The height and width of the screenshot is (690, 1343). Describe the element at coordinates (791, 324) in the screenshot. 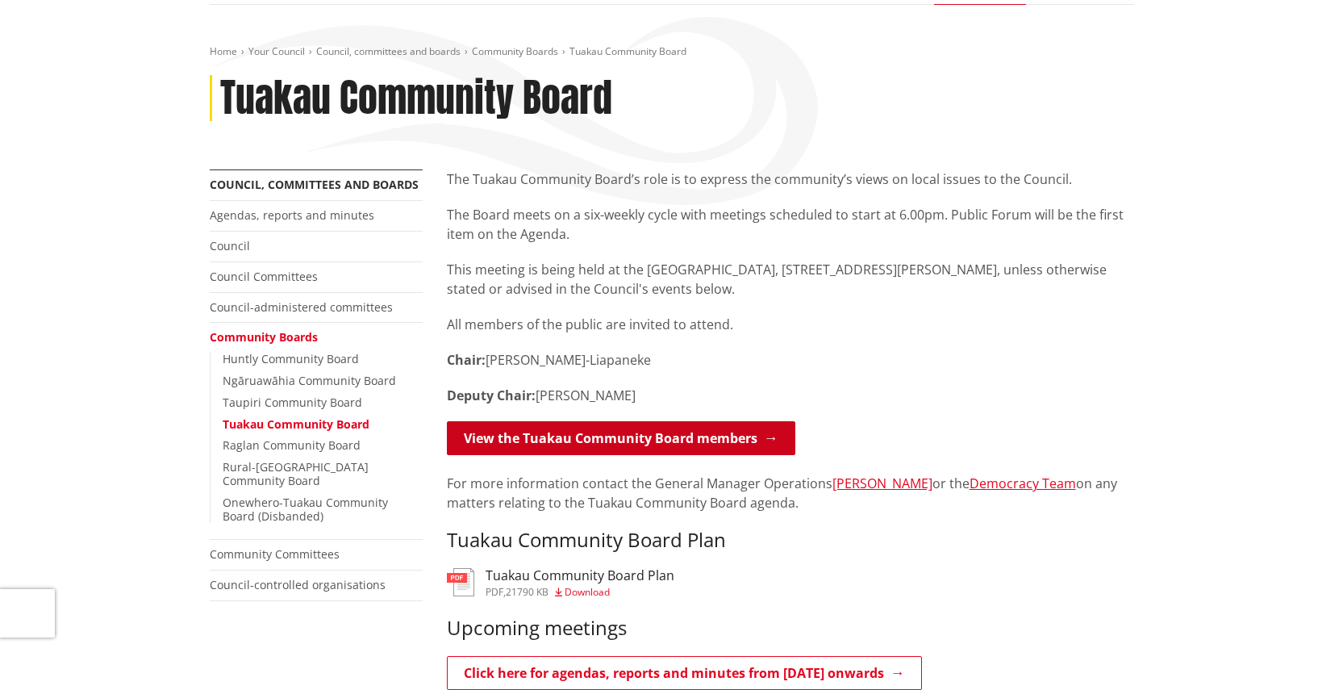

I see `p: All members of the public are invited to attend.` at that location.